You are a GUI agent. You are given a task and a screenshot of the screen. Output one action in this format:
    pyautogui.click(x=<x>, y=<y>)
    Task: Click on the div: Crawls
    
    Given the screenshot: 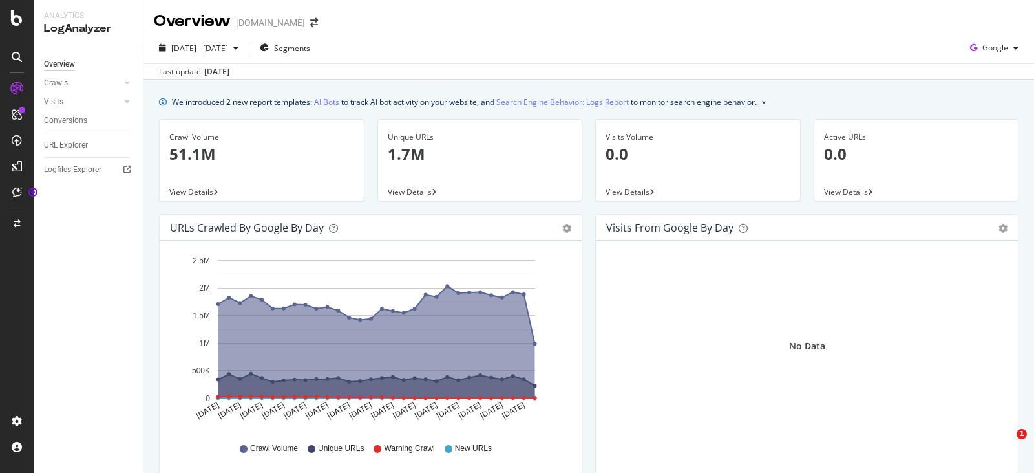 What is the action you would take?
    pyautogui.click(x=56, y=83)
    